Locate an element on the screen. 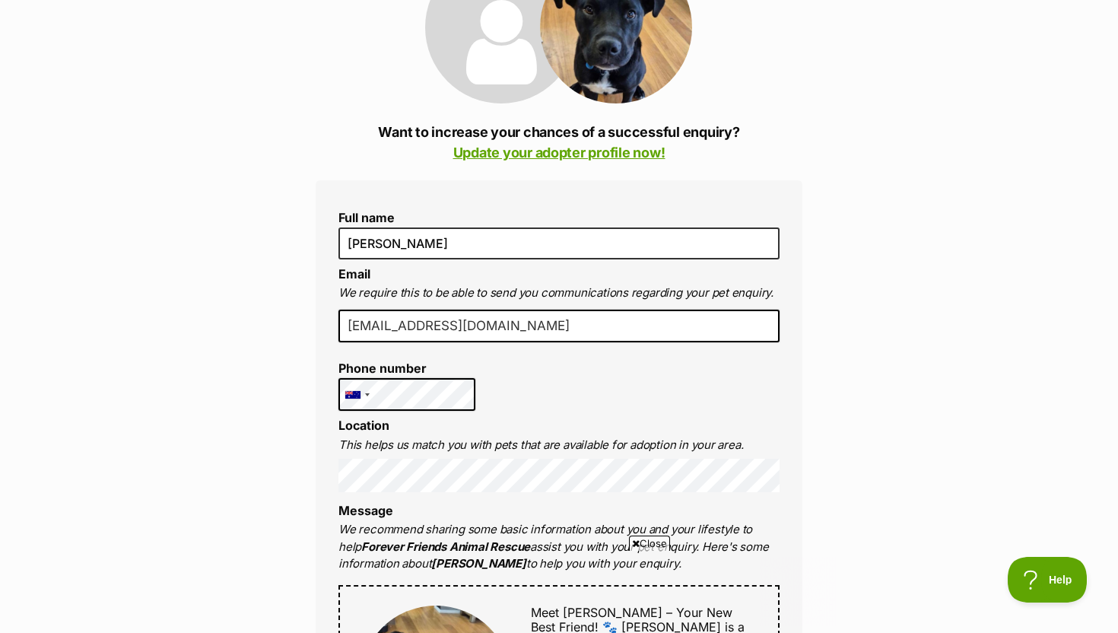 Image resolution: width=1118 pixels, height=633 pixels. p: We recommend sharing some basic information about you and your lifestyle to help assist you with ... is located at coordinates (559, 547).